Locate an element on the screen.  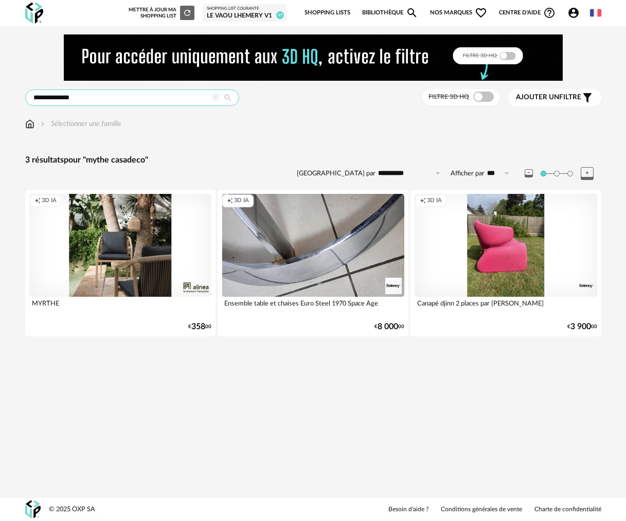
a: Charte de confidentialité is located at coordinates (568, 510).